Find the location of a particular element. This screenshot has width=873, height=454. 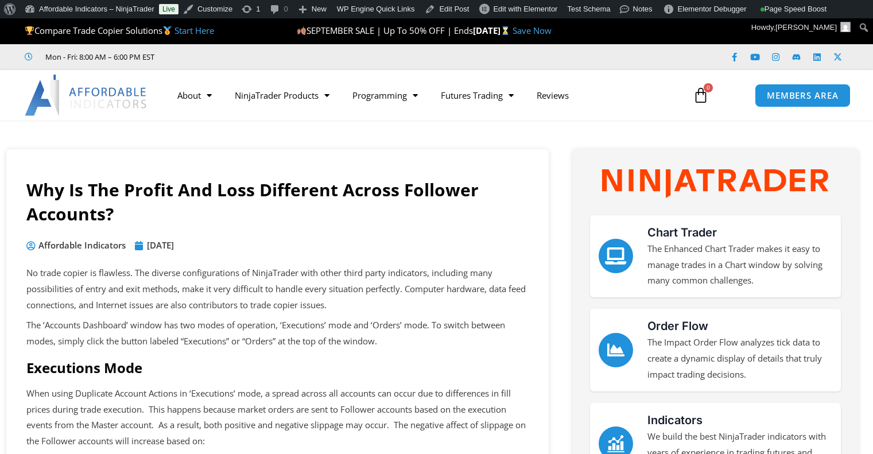

a: 0 is located at coordinates (701, 95).